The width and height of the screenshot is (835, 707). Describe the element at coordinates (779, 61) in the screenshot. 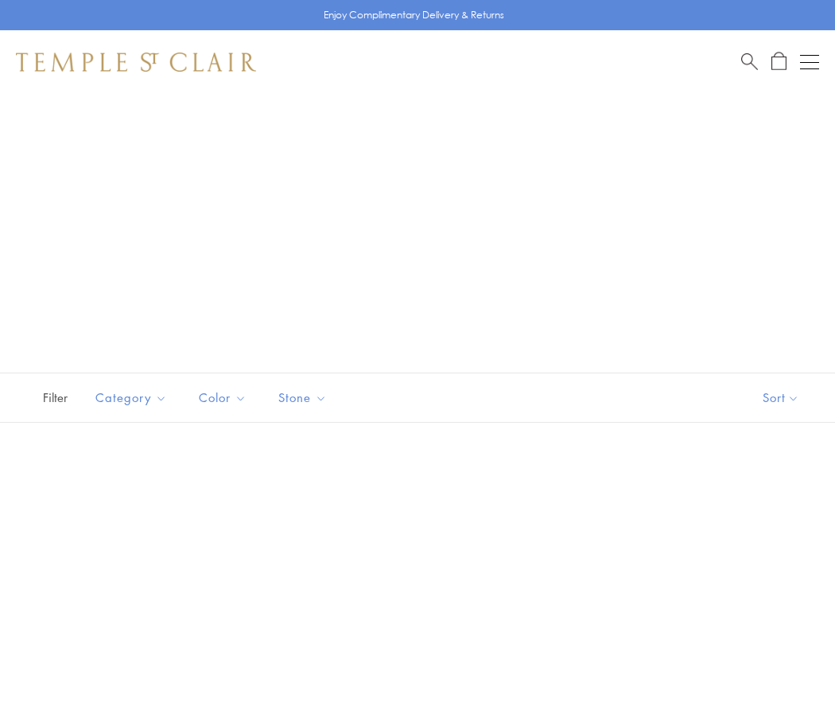

I see `a: Open Shopping Bag` at that location.